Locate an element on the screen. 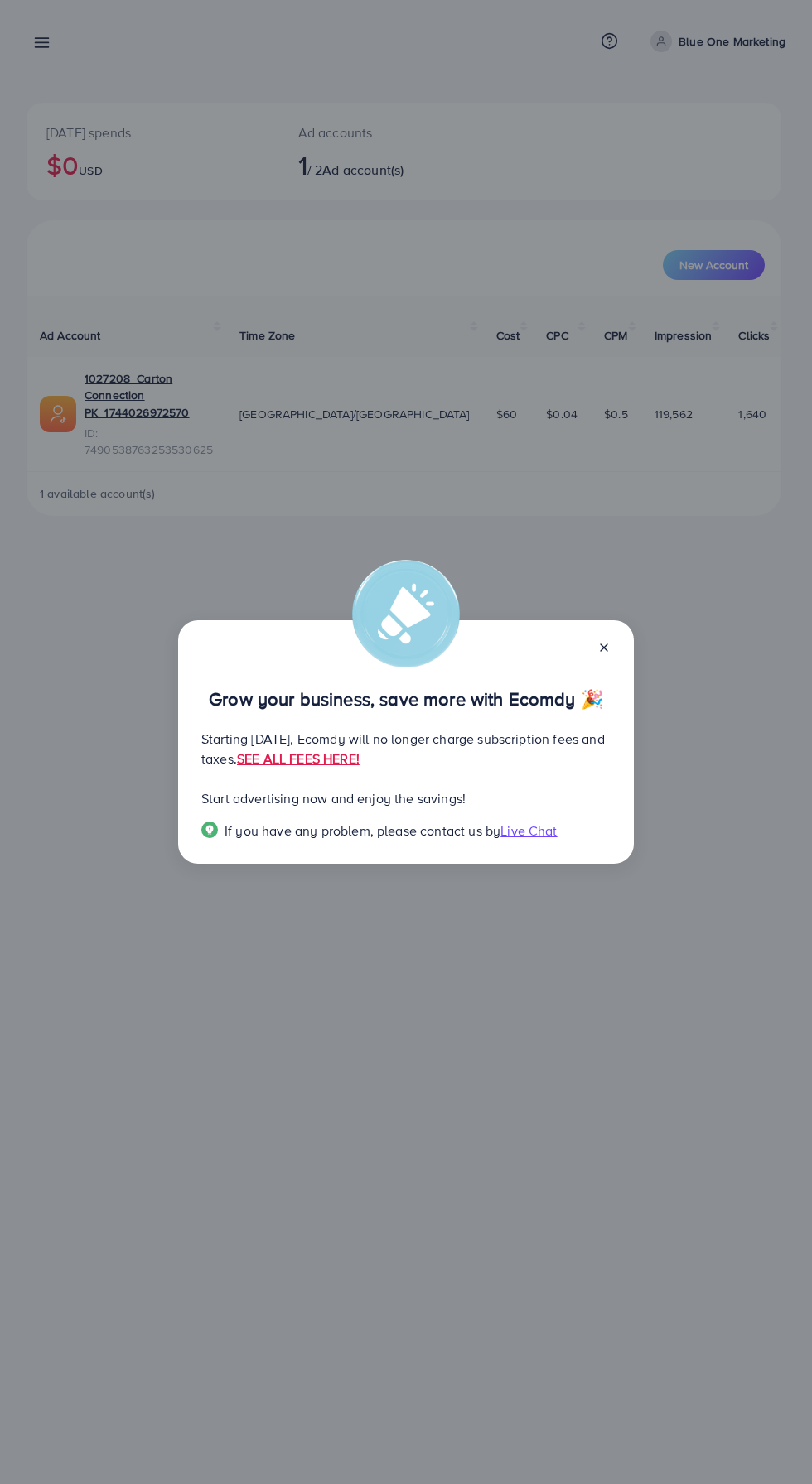  a: SEE ALL FEES HERE! is located at coordinates (298, 758).